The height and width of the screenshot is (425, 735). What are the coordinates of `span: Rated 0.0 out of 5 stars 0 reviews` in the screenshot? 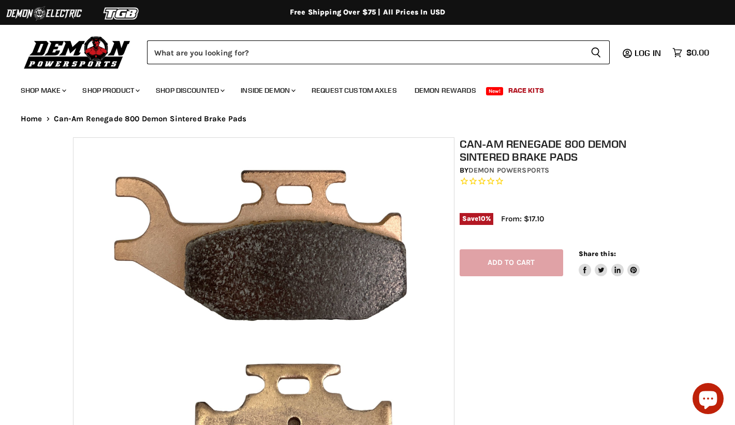 It's located at (564, 181).